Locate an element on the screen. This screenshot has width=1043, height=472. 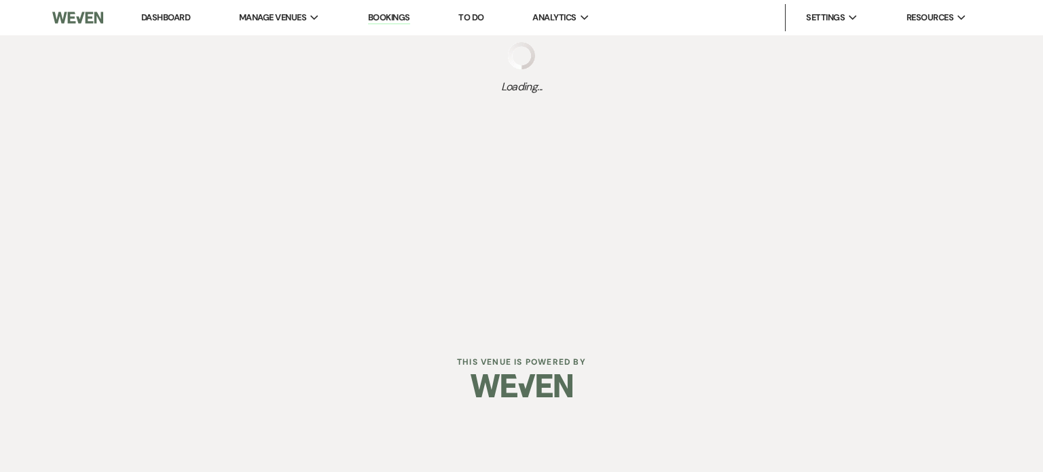
span: Settings is located at coordinates (825, 18).